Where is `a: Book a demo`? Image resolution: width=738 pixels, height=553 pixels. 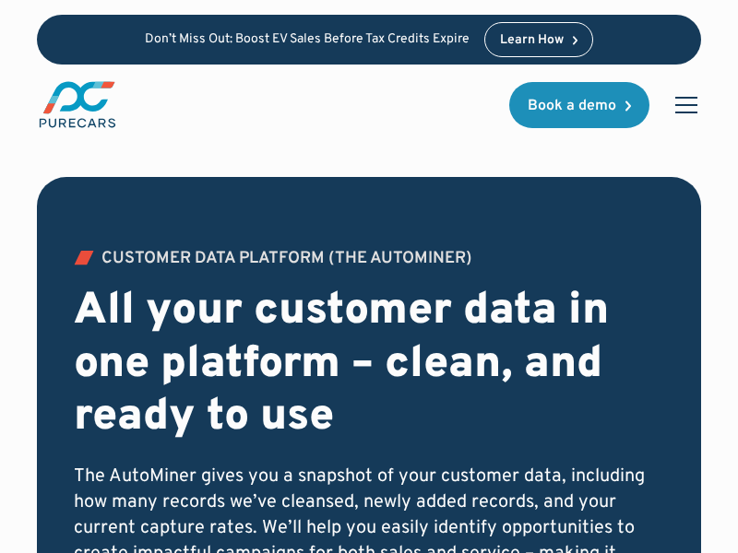 a: Book a demo is located at coordinates (579, 105).